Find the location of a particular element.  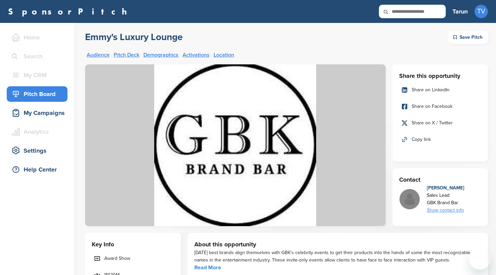

a: Tarun is located at coordinates (460, 11).